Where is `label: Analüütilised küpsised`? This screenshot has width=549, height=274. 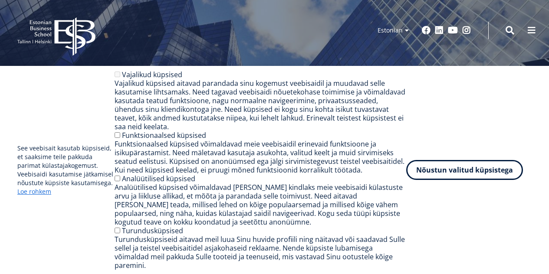 label: Analüütilised küpsised is located at coordinates (158, 179).